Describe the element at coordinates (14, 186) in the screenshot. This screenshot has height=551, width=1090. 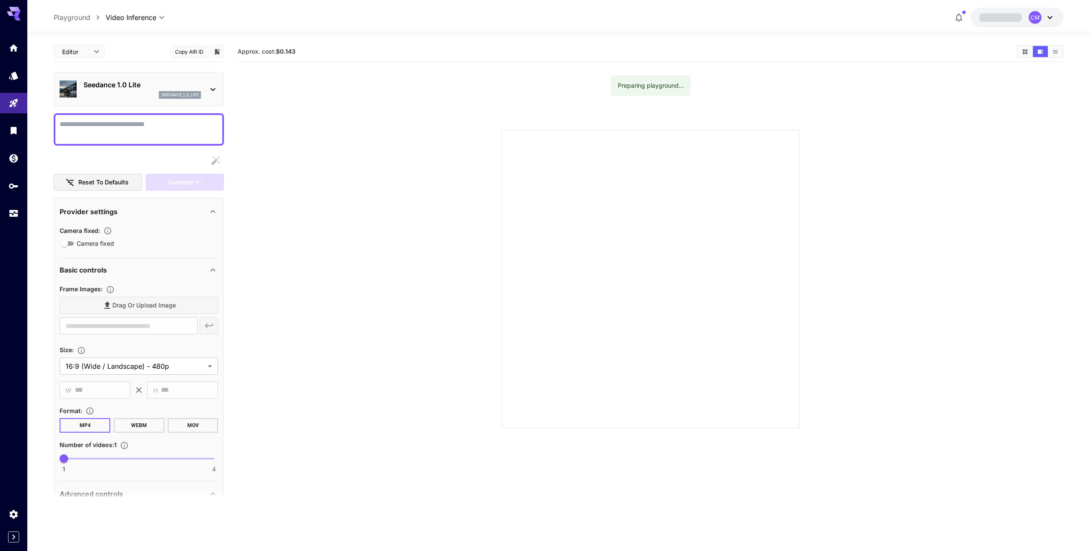
I see `div: API Keys` at that location.